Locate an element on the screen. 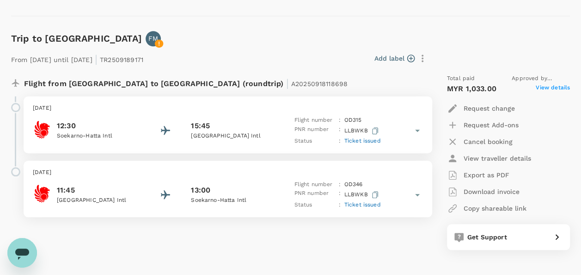 The height and width of the screenshot is (275, 581). p: FM is located at coordinates (153, 38).